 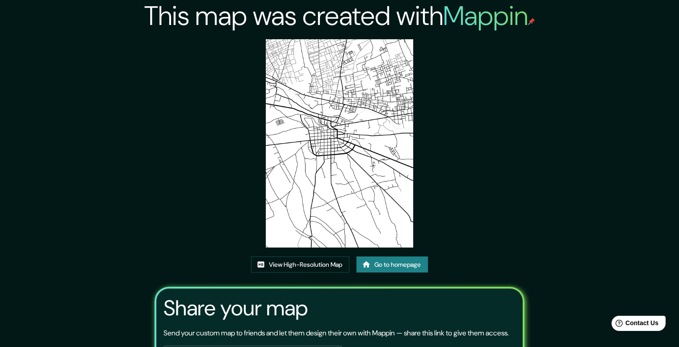 What do you see at coordinates (42, 11) in the screenshot?
I see `span: Contact Us` at bounding box center [42, 11].